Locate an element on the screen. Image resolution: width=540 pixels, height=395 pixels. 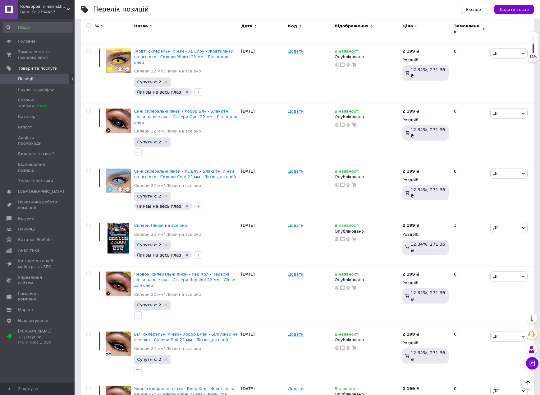
img: Белые склеральные линзы - Хорор Блек - Белые линзы на весь глаз - Склеры Белые 22 мм - Линзы для ... is located at coordinates (118, 343).